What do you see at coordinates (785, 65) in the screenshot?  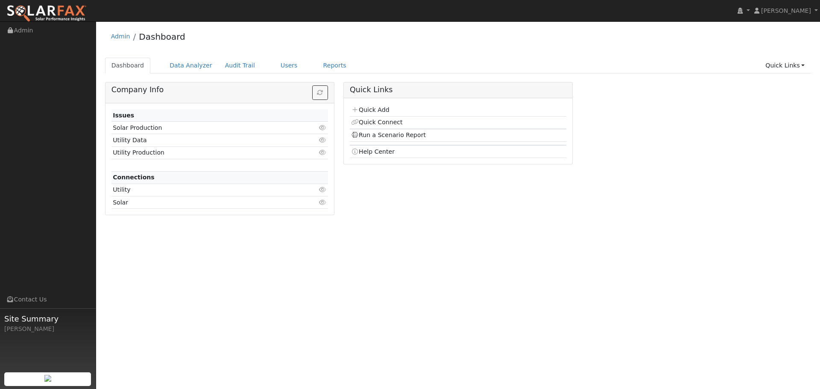 I see `a: Quick Links` at bounding box center [785, 65].